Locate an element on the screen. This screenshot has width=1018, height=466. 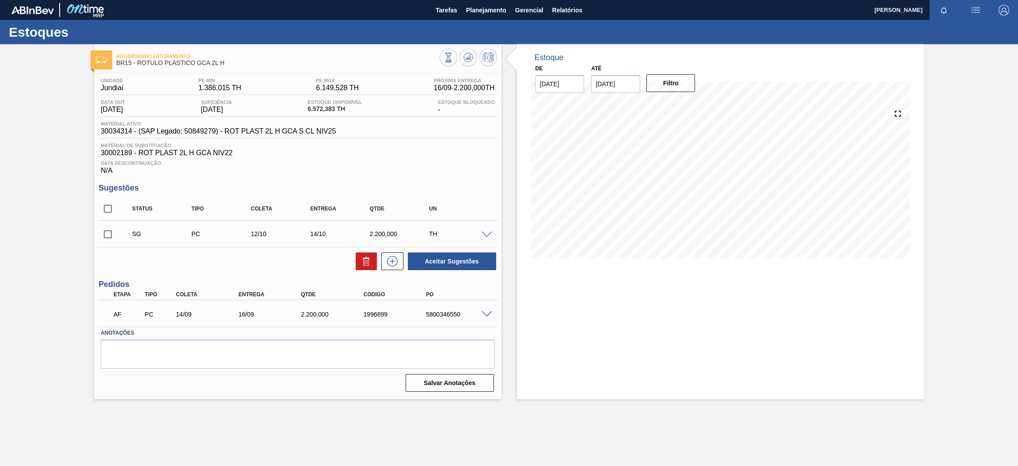
div: Código is located at coordinates (397, 294).